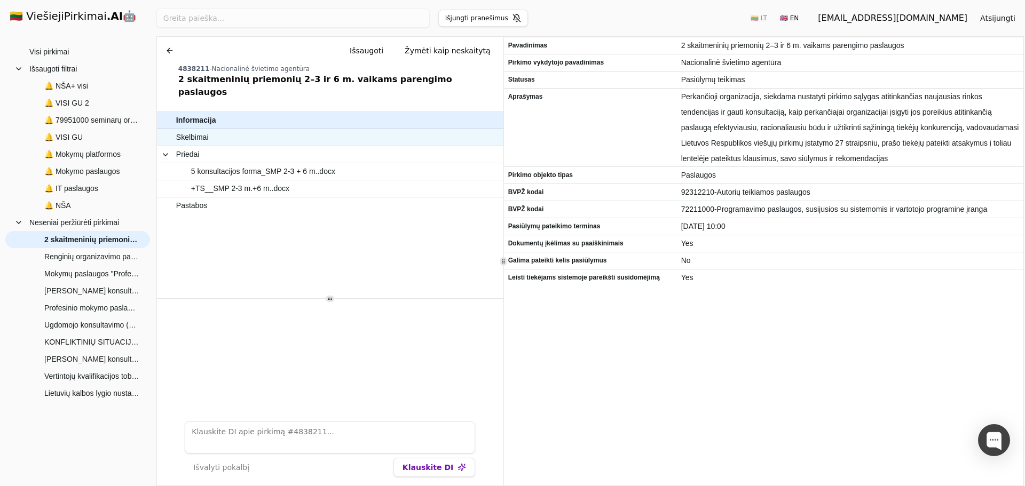 The height and width of the screenshot is (486, 1025). What do you see at coordinates (434, 468) in the screenshot?
I see `button: Klauskite DI` at bounding box center [434, 468].